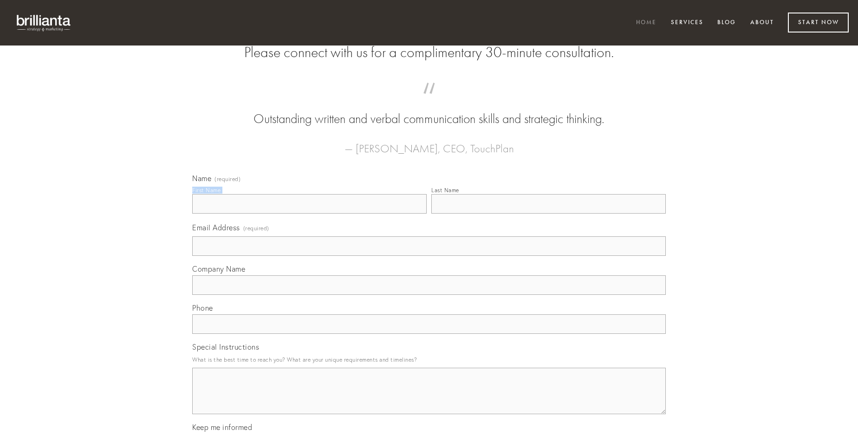 This screenshot has height=436, width=858. What do you see at coordinates (646, 23) in the screenshot?
I see `a: Home` at bounding box center [646, 23].